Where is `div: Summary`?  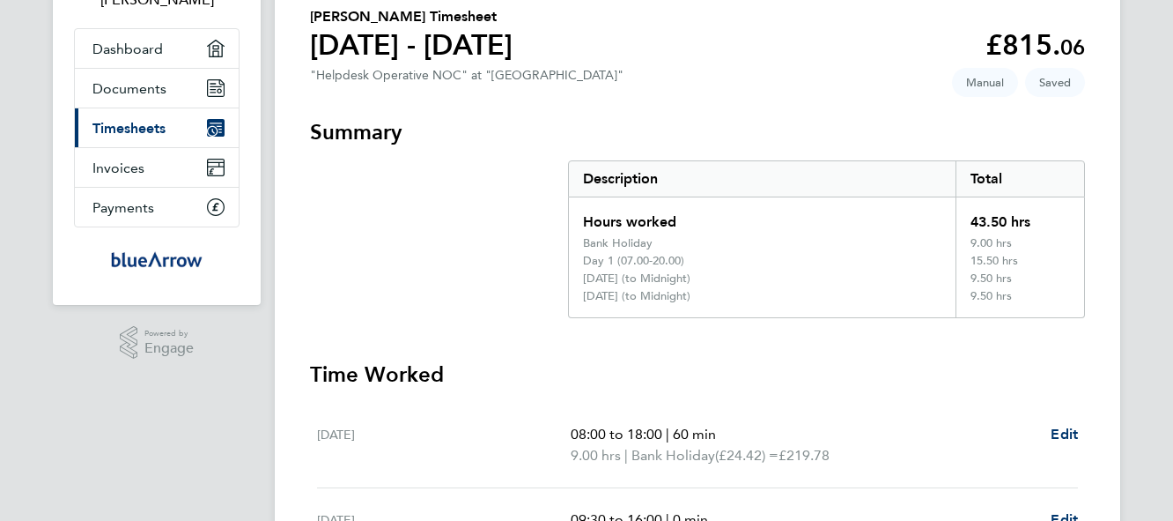
div: Summary is located at coordinates (826, 239).